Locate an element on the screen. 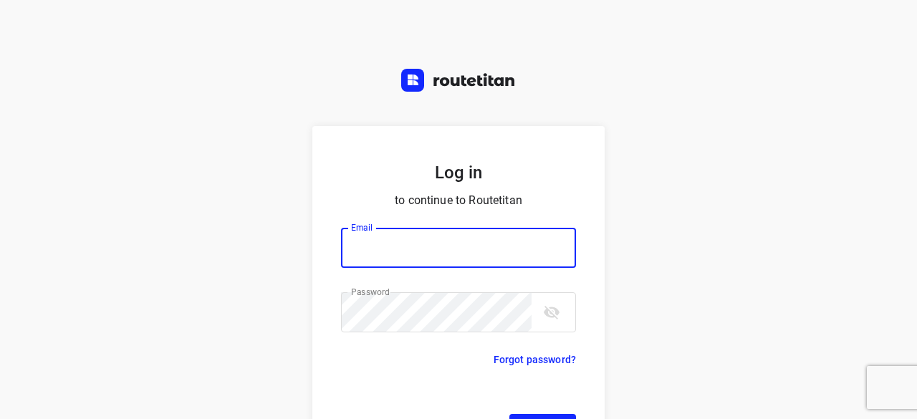 The image size is (917, 419). img: Routetitan is located at coordinates (458, 80).